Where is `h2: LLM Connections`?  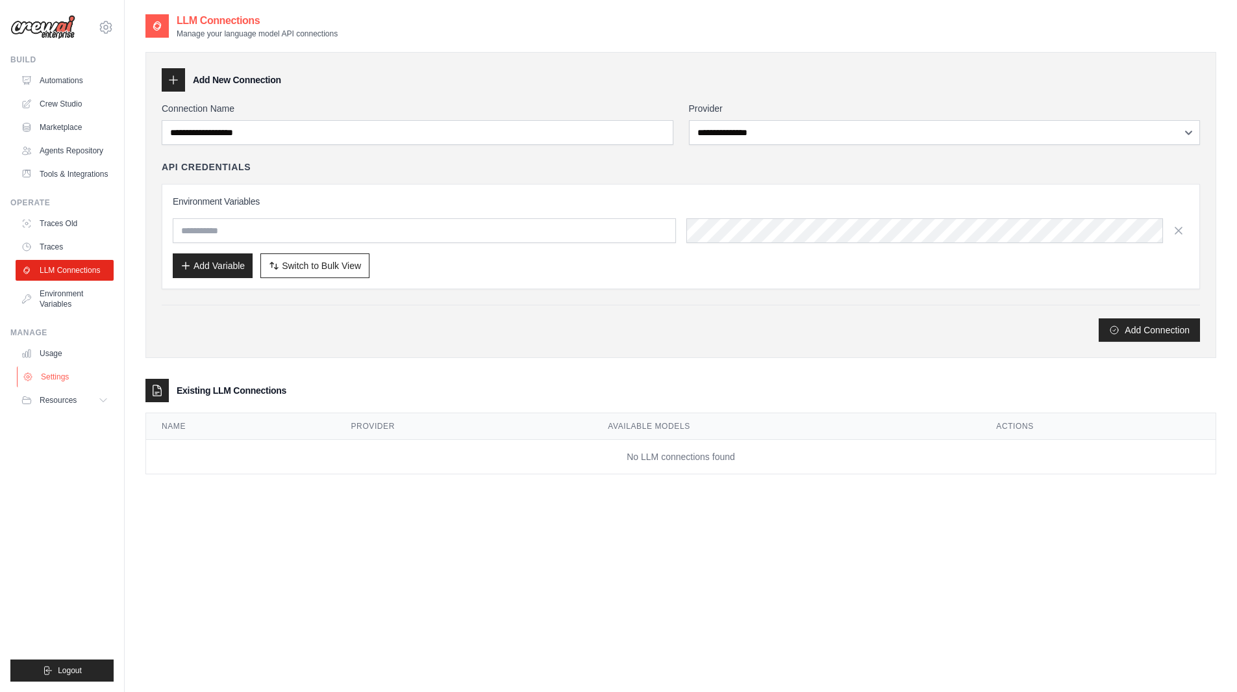
h2: LLM Connections is located at coordinates (257, 21).